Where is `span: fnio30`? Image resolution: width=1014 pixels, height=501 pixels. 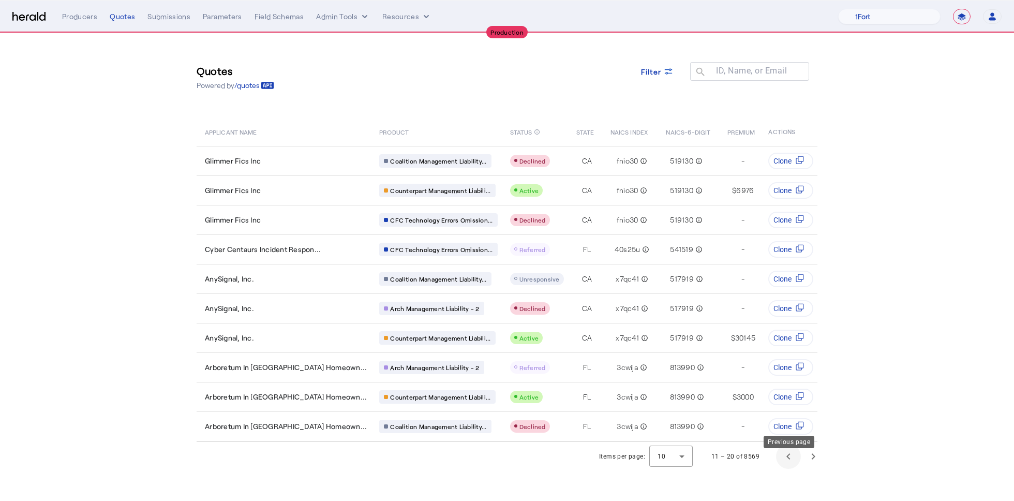 span: fnio30 is located at coordinates (628, 161).